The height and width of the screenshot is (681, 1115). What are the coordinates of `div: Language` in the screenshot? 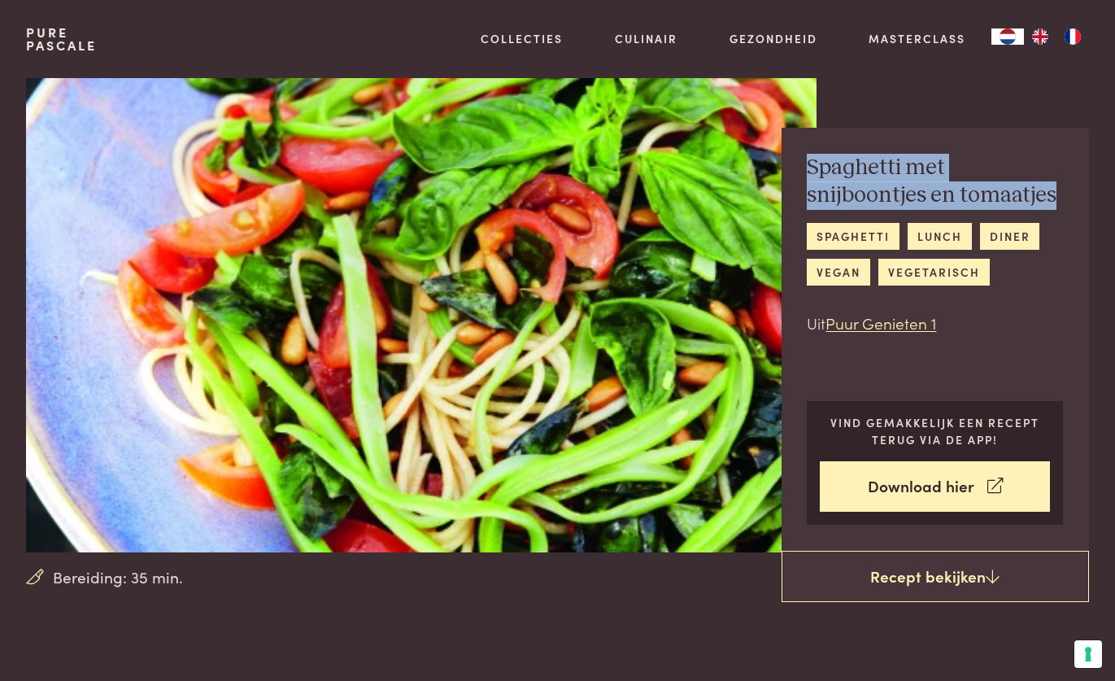 It's located at (1008, 37).